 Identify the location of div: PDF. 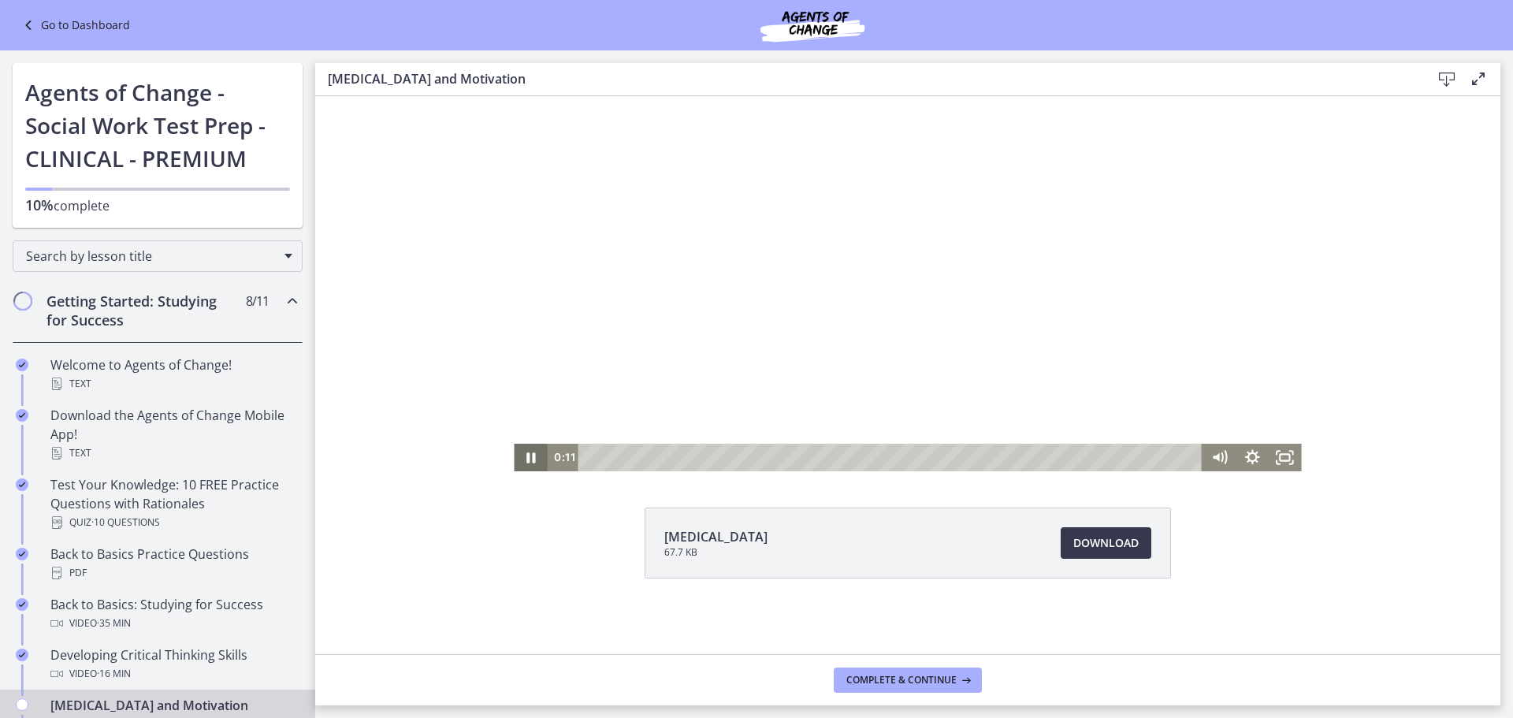
(173, 573).